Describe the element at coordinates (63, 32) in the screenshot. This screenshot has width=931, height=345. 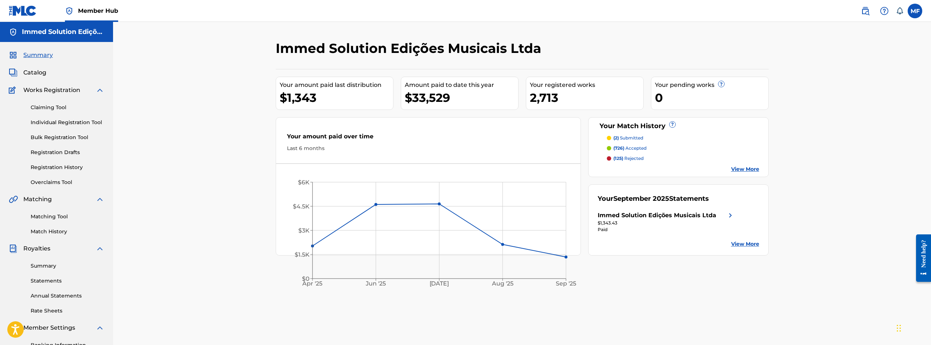
I see `h5: Immed Solution Edições Musicais Ltda` at that location.